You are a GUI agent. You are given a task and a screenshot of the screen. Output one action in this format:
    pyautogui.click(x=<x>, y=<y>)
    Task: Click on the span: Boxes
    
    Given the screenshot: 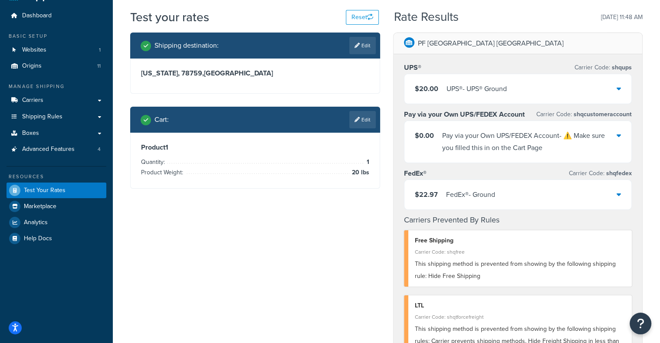 What is the action you would take?
    pyautogui.click(x=30, y=133)
    